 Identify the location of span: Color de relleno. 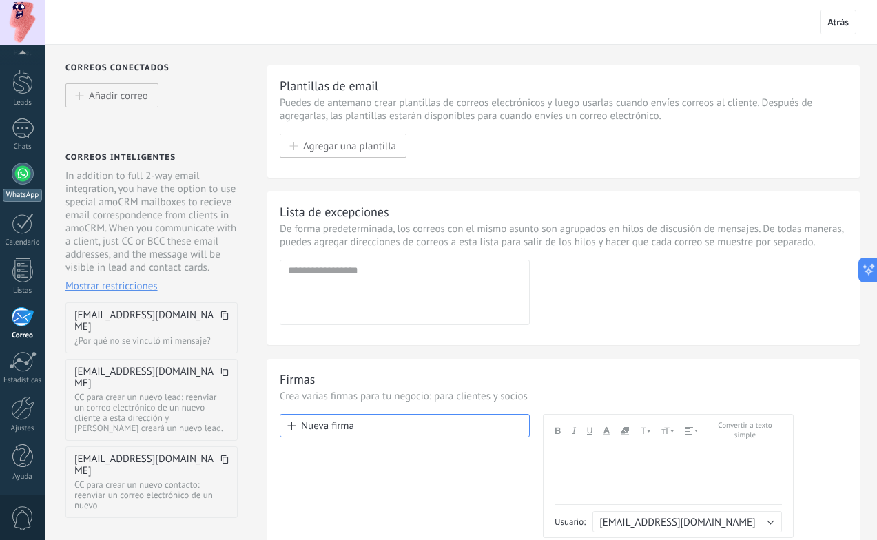
(625, 431).